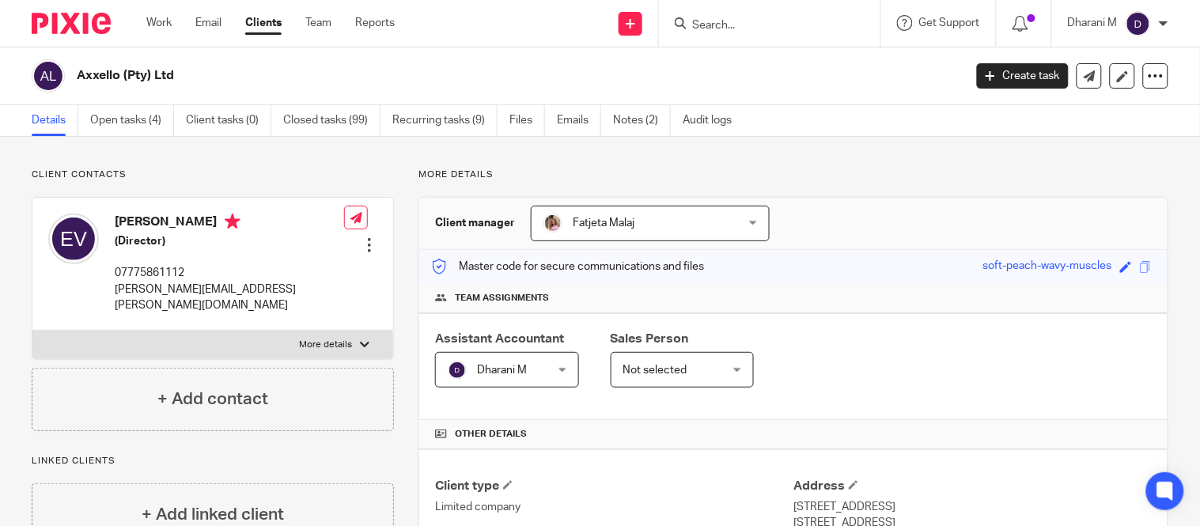 This screenshot has height=526, width=1200. What do you see at coordinates (553, 223) in the screenshot?
I see `img: MicrosoftTeams-image%20(5).png` at bounding box center [553, 223].